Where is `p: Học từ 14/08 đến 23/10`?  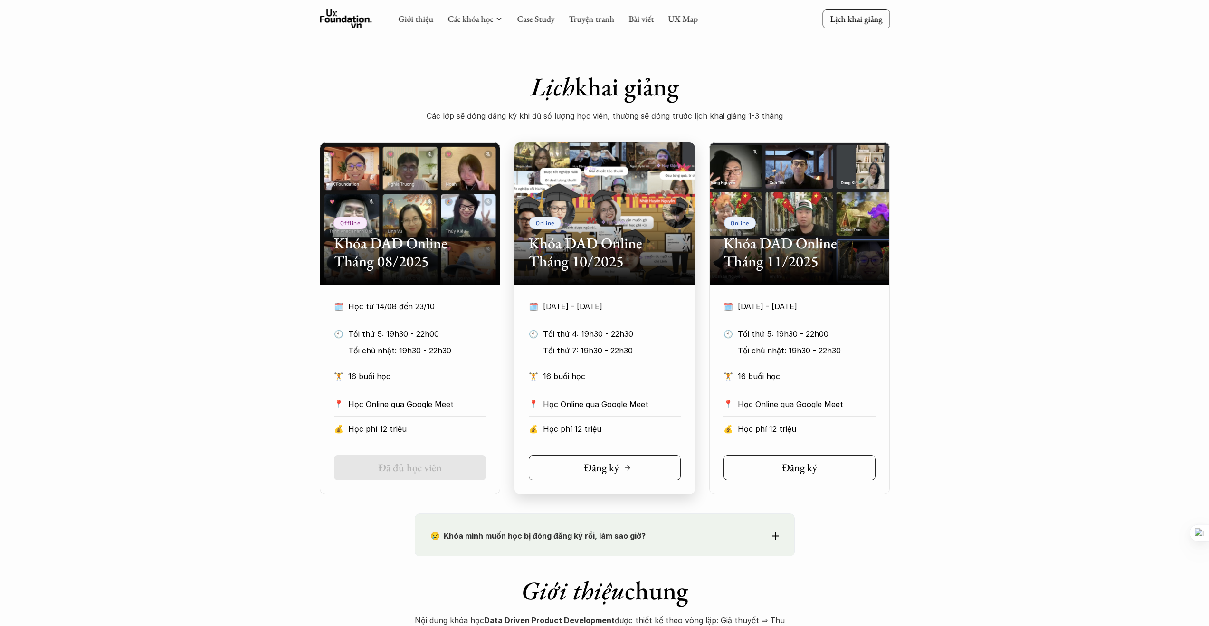
p: Học từ 14/08 đến 23/10 is located at coordinates (417, 306).